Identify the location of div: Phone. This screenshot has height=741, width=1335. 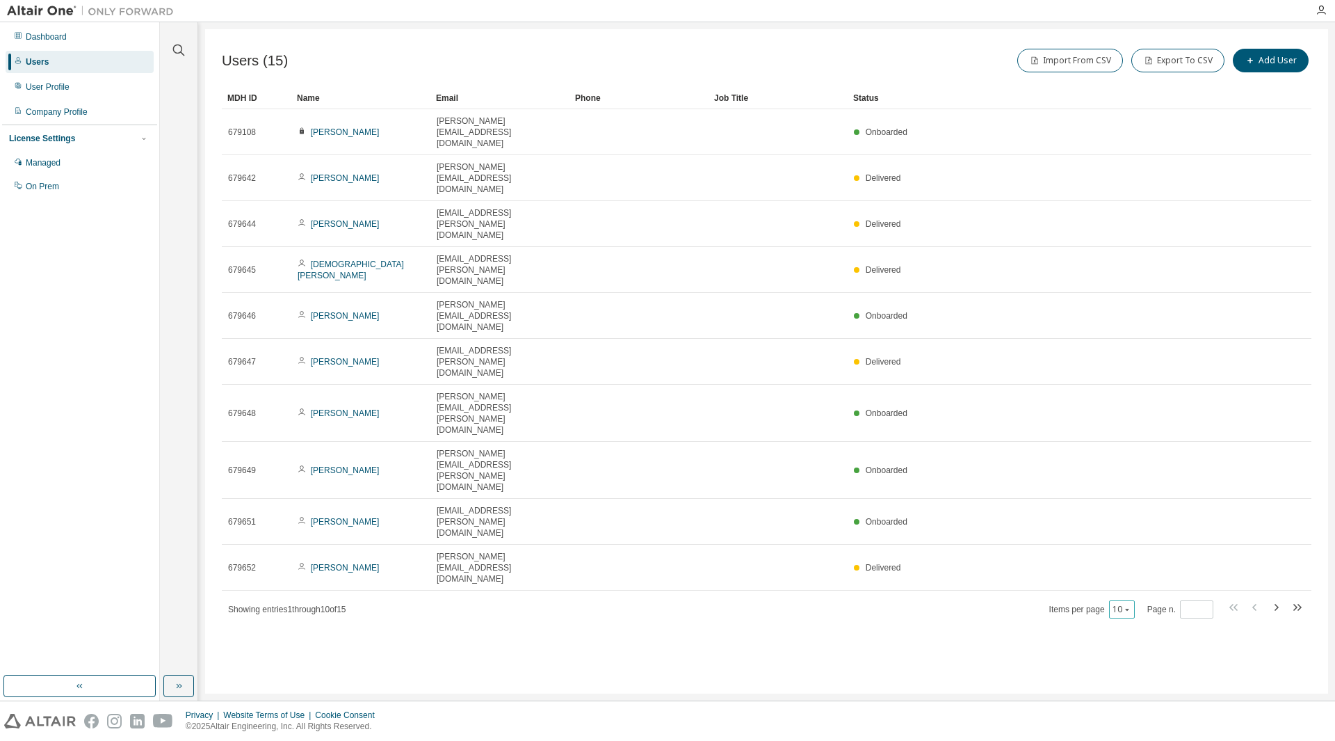
(639, 98).